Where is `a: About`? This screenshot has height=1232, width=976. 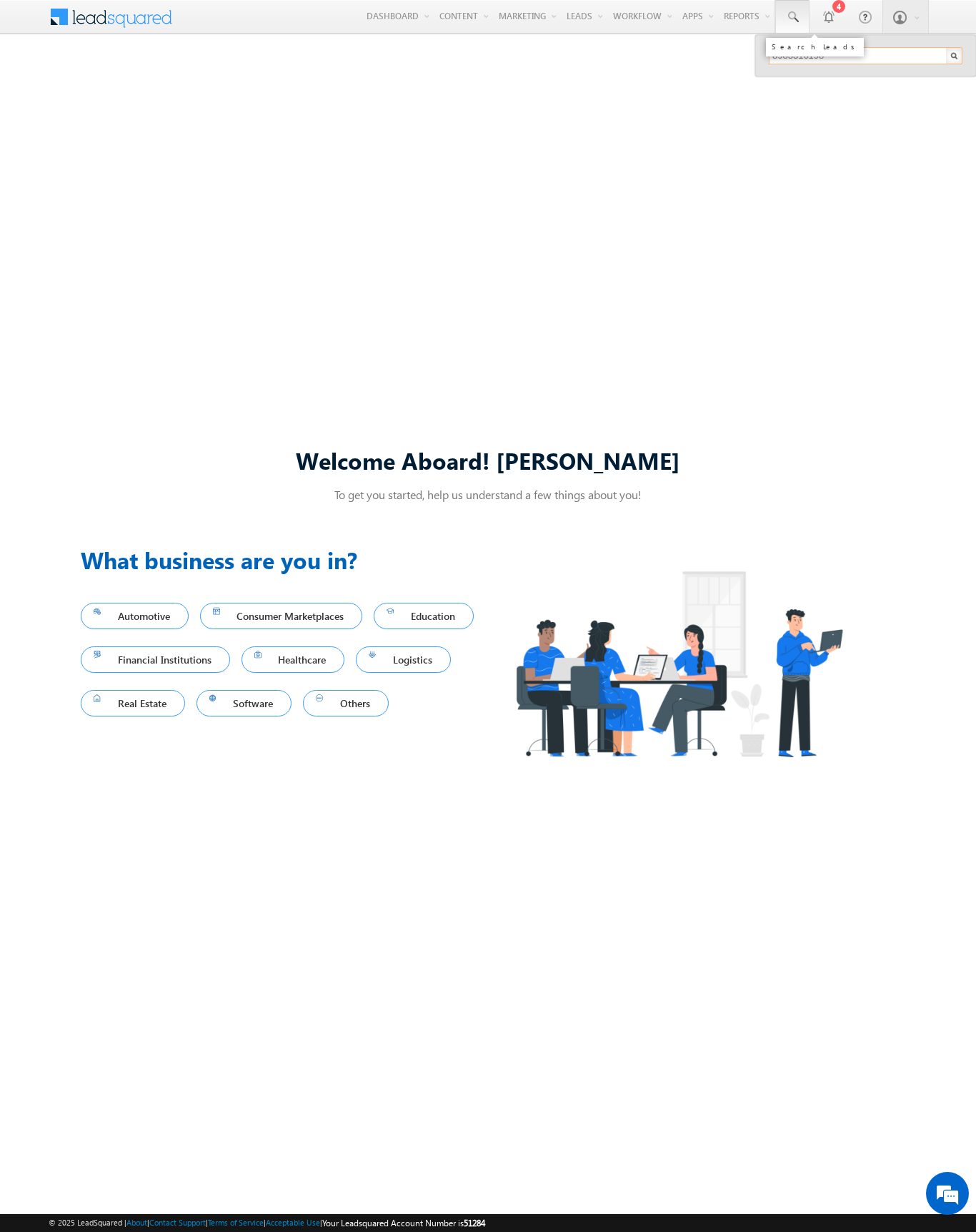 a: About is located at coordinates (137, 1222).